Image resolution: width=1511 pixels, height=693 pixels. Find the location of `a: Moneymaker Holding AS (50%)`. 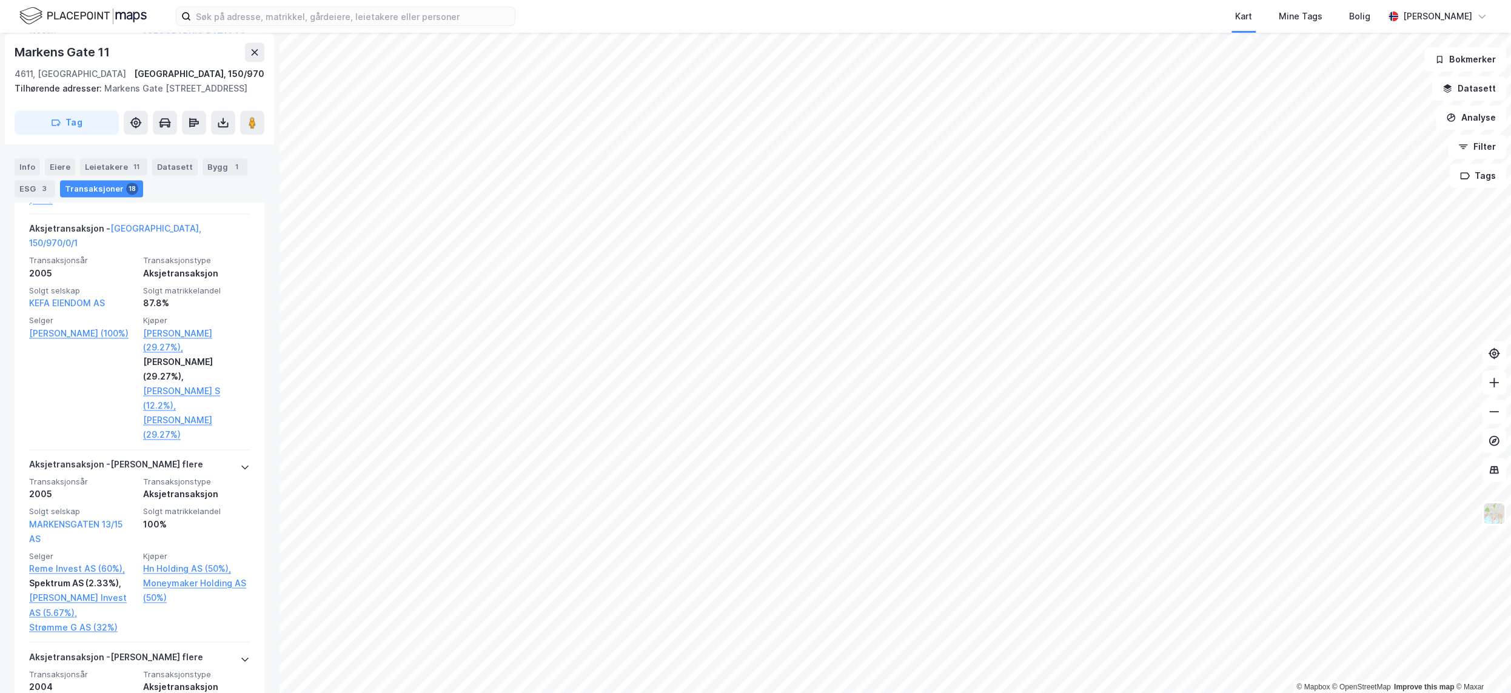

a: Moneymaker Holding AS (50%) is located at coordinates (196, 590).